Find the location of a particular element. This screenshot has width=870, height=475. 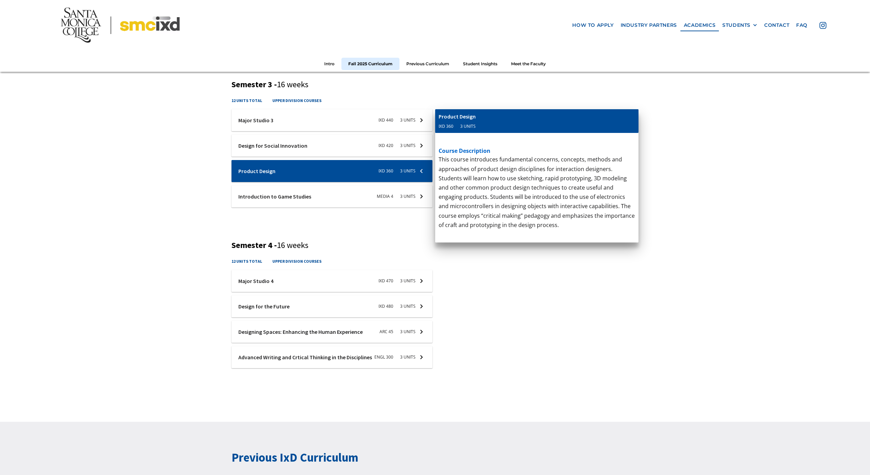

a: industry partners is located at coordinates (648, 25).